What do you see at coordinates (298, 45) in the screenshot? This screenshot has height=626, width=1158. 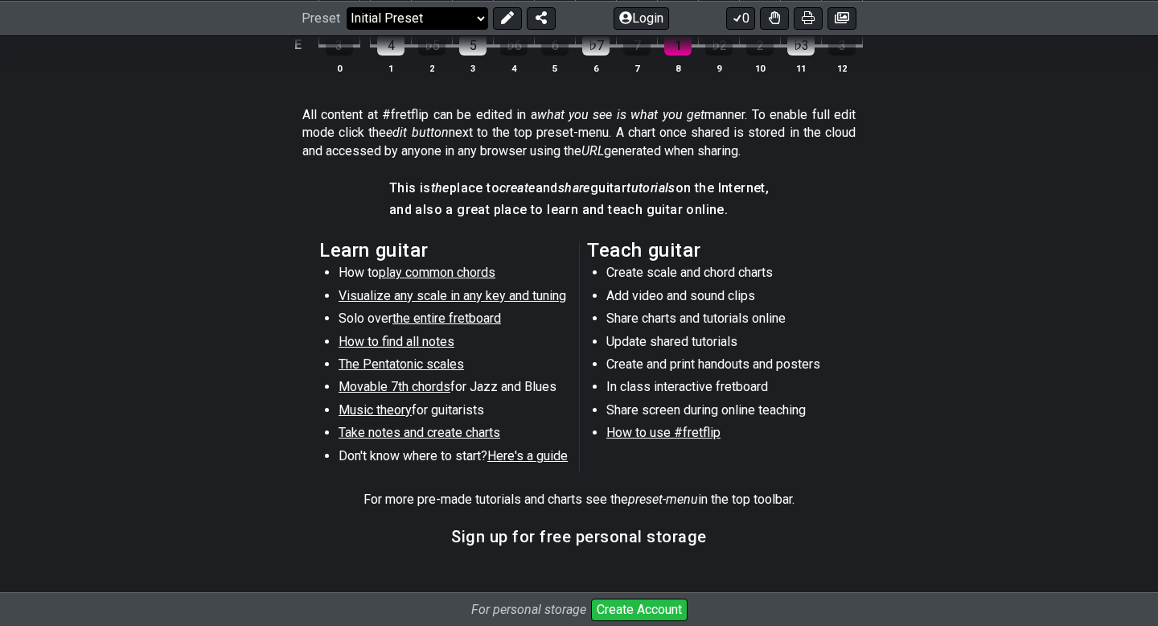 I see `td: E` at bounding box center [298, 45].